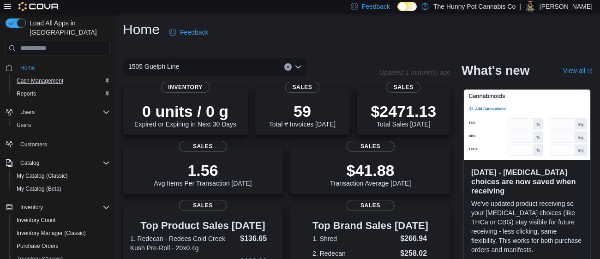 The height and width of the screenshot is (259, 600). What do you see at coordinates (51, 233) in the screenshot?
I see `a: Inventory Manager (Classic)` at bounding box center [51, 233].